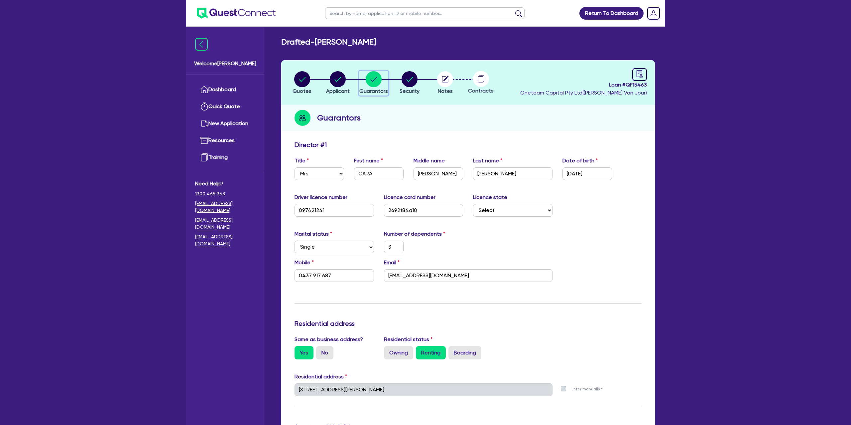 The image size is (851, 425). Describe the element at coordinates (225, 89) in the screenshot. I see `a: Dashboard` at that location.